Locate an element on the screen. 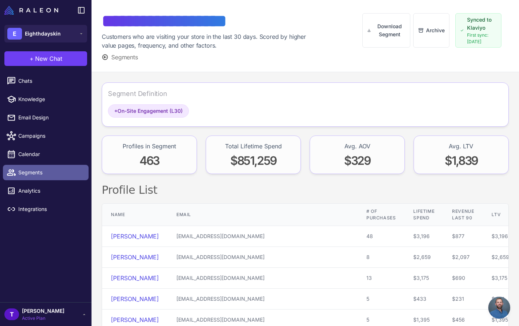 The image size is (519, 326). span: 463 is located at coordinates (149, 160).